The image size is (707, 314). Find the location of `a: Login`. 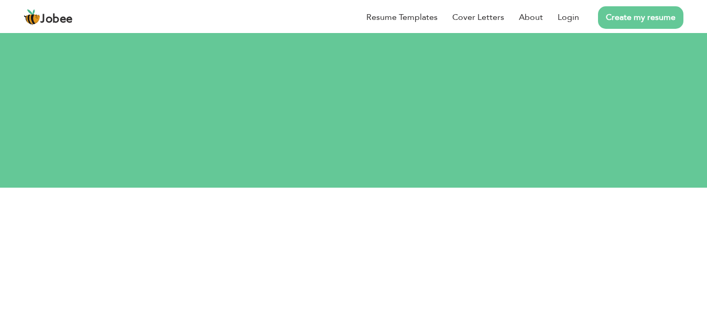

a: Login is located at coordinates (568, 17).